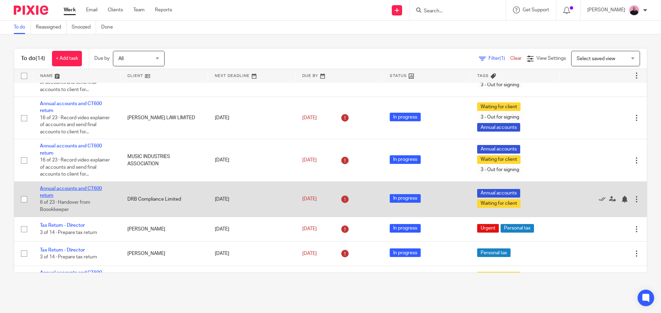 This screenshot has width=661, height=313. Describe the element at coordinates (109, 27) in the screenshot. I see `a: Done` at that location.